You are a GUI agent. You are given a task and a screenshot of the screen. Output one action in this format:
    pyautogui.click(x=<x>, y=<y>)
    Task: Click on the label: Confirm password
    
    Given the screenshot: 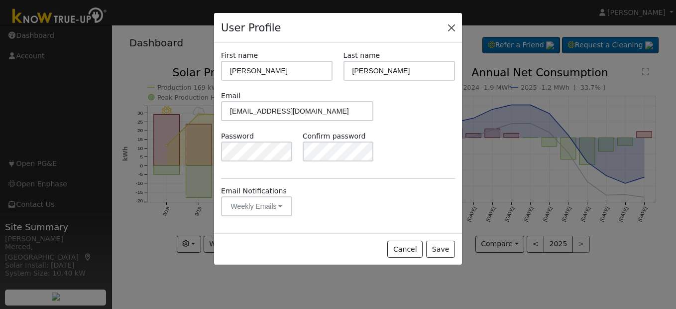 What is the action you would take?
    pyautogui.click(x=334, y=136)
    